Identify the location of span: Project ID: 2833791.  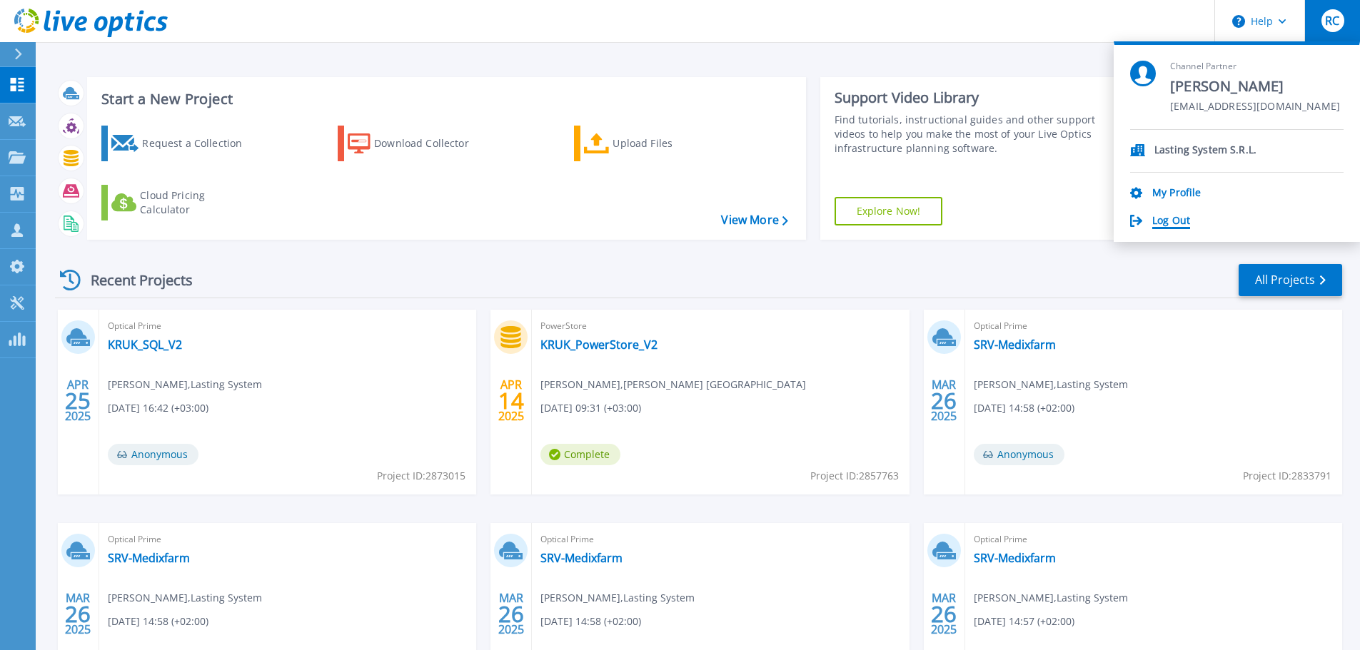
(1287, 476).